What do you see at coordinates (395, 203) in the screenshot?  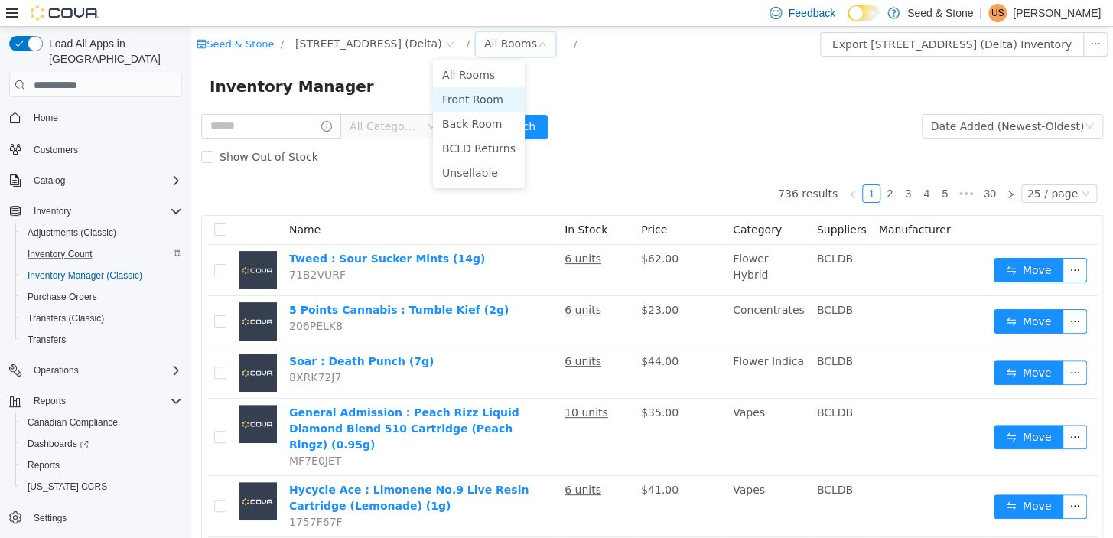 I see `span: In Stock` at bounding box center [395, 203].